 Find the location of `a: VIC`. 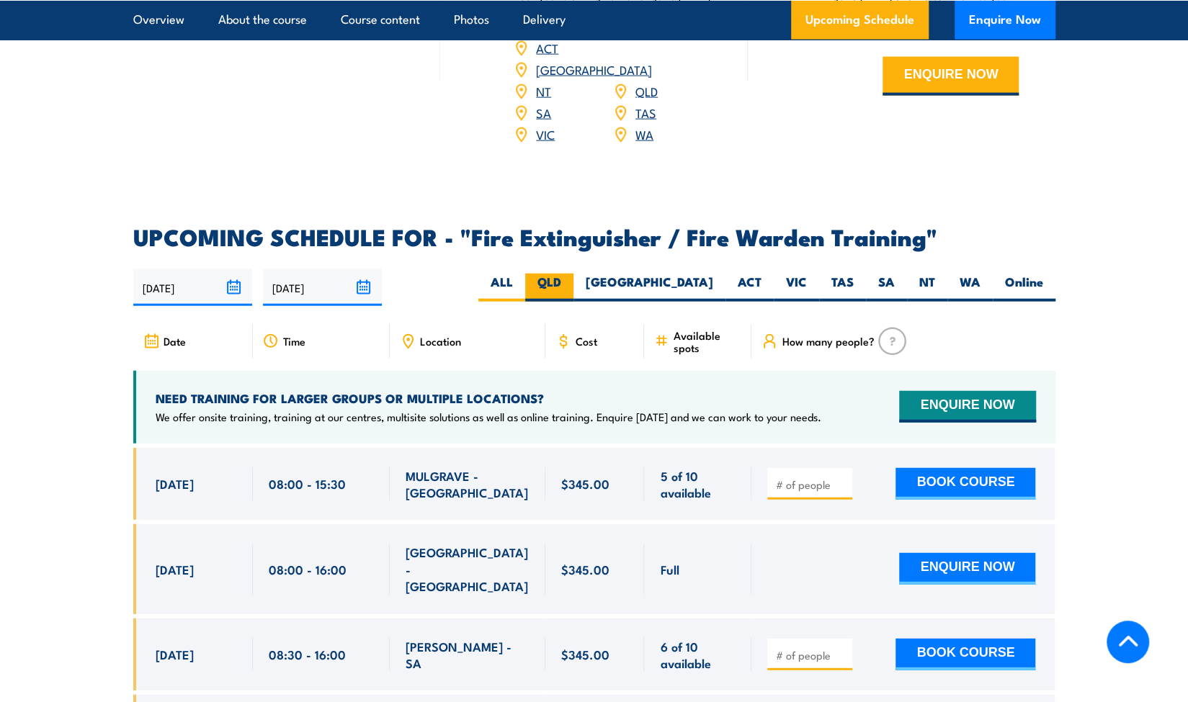

a: VIC is located at coordinates (545, 134).